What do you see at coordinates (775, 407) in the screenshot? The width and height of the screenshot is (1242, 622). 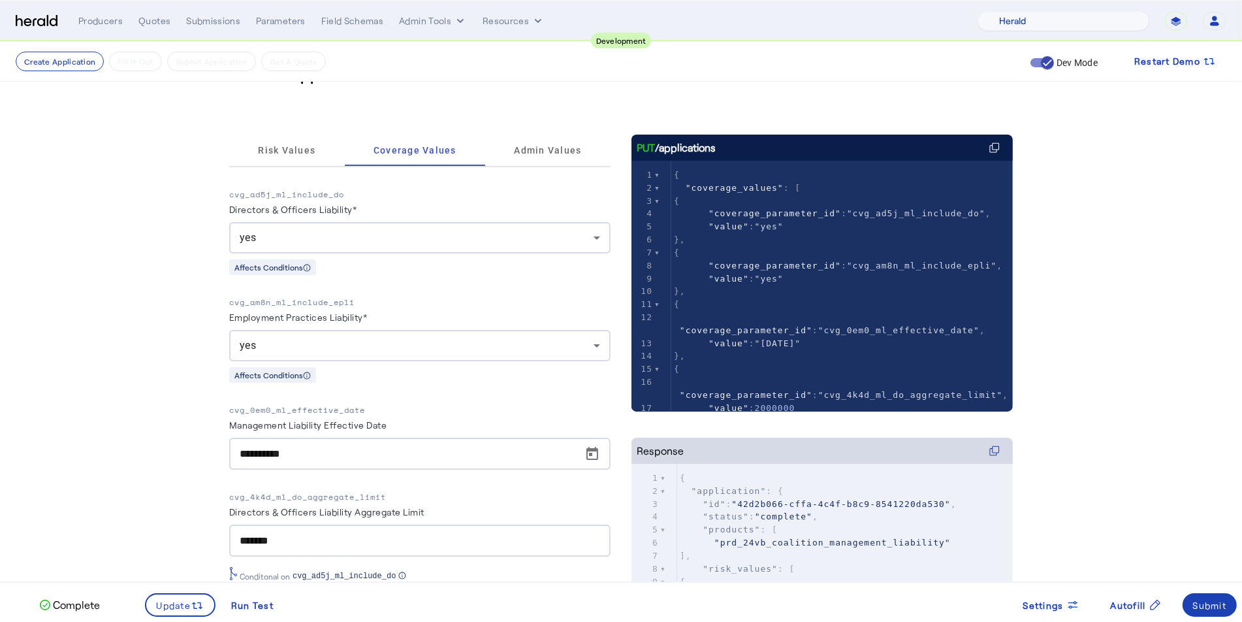 I see `span: 2000000` at bounding box center [775, 407].